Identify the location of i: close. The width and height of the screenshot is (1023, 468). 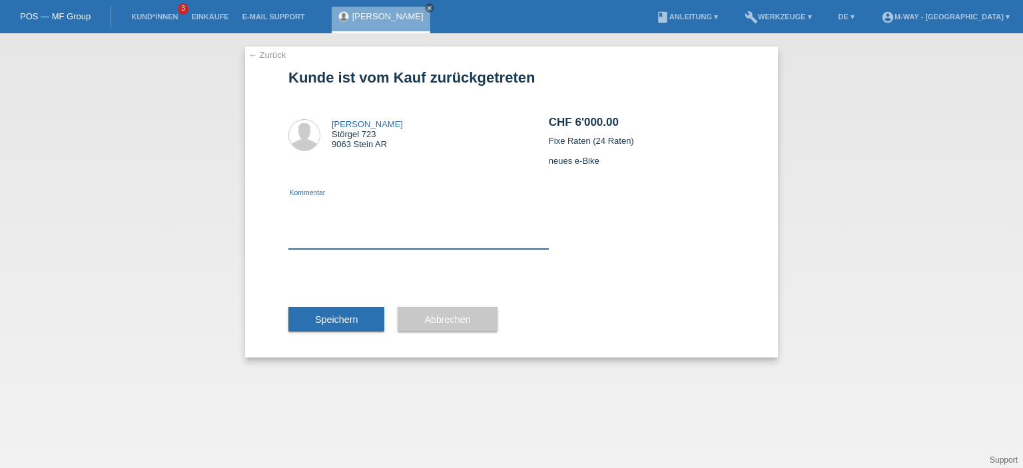
(429, 8).